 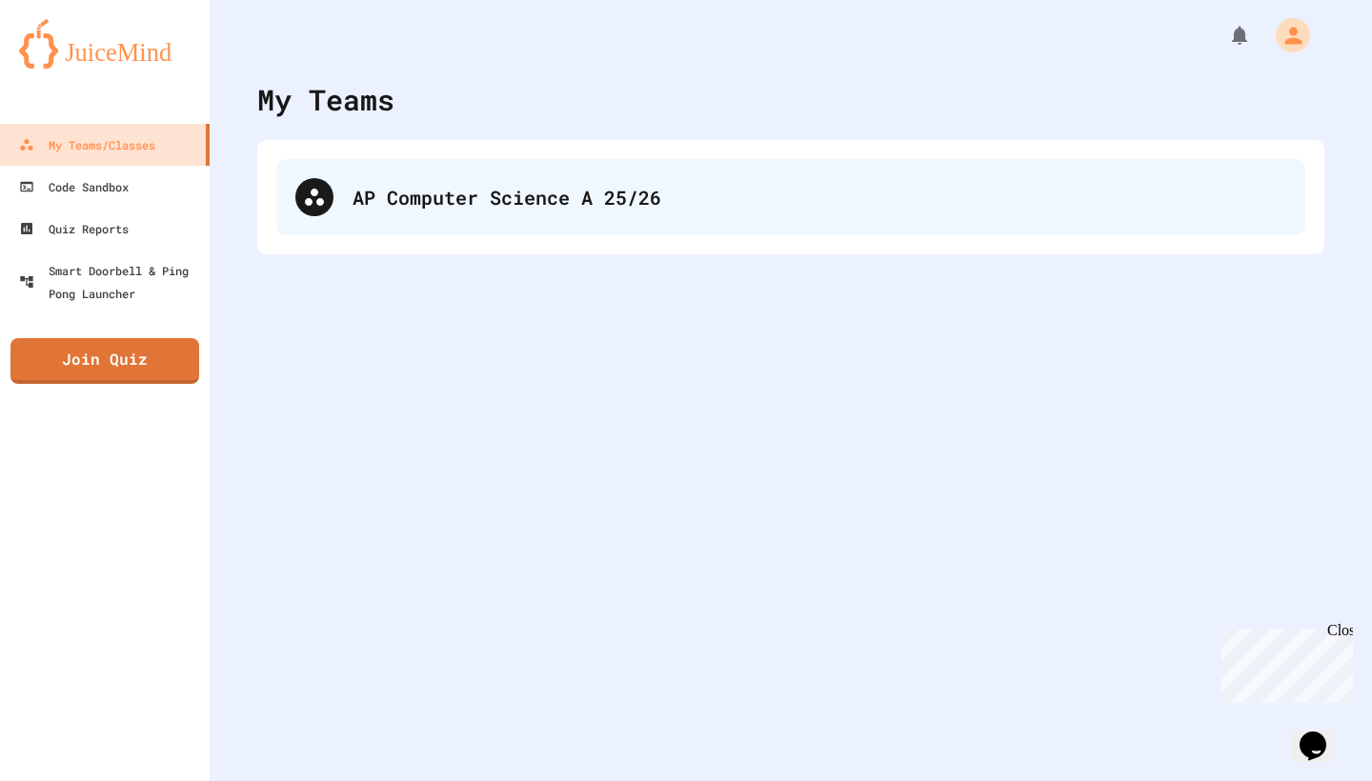 I want to click on img: logo-orange.svg, so click(x=105, y=44).